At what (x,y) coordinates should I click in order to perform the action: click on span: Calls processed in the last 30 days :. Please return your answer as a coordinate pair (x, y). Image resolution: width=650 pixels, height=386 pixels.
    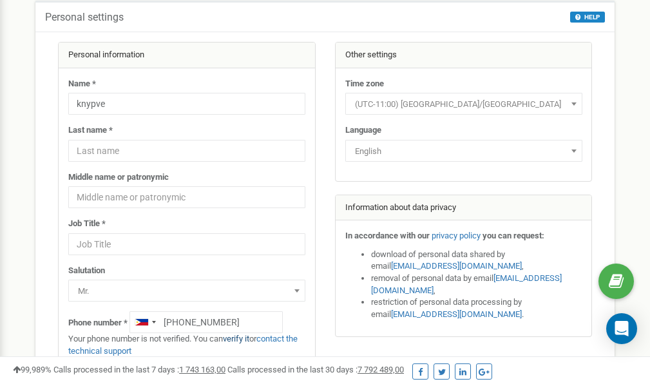
    Looking at the image, I should click on (316, 369).